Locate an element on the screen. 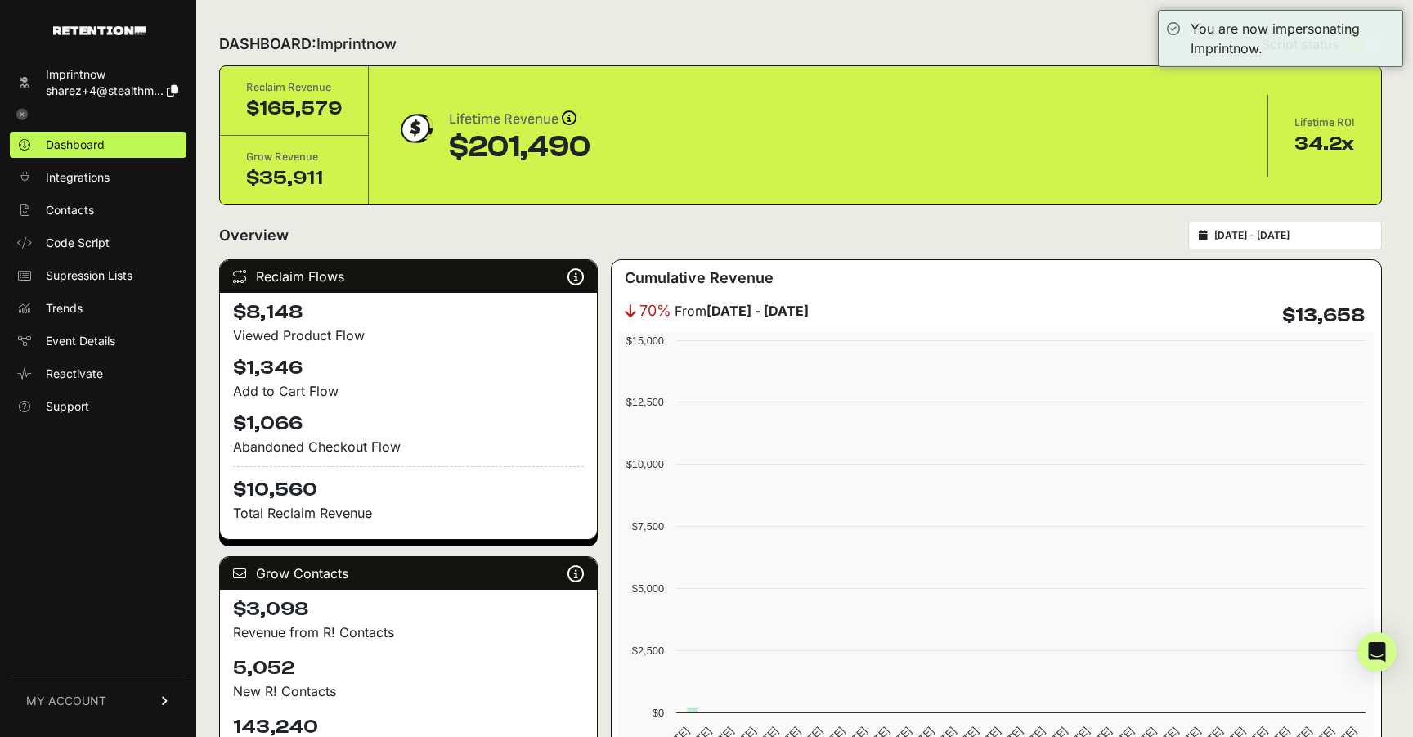 This screenshot has height=737, width=1413. text: $12,500 is located at coordinates (645, 402).